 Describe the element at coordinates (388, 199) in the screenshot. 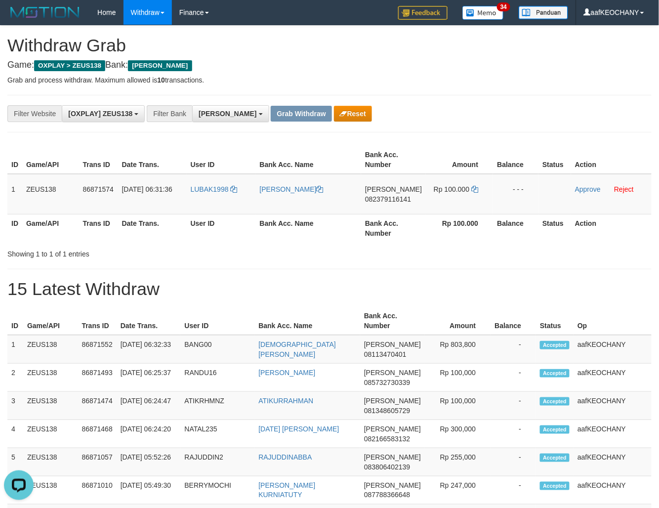

I see `span: Copy 082379116141 to clipboard` at that location.